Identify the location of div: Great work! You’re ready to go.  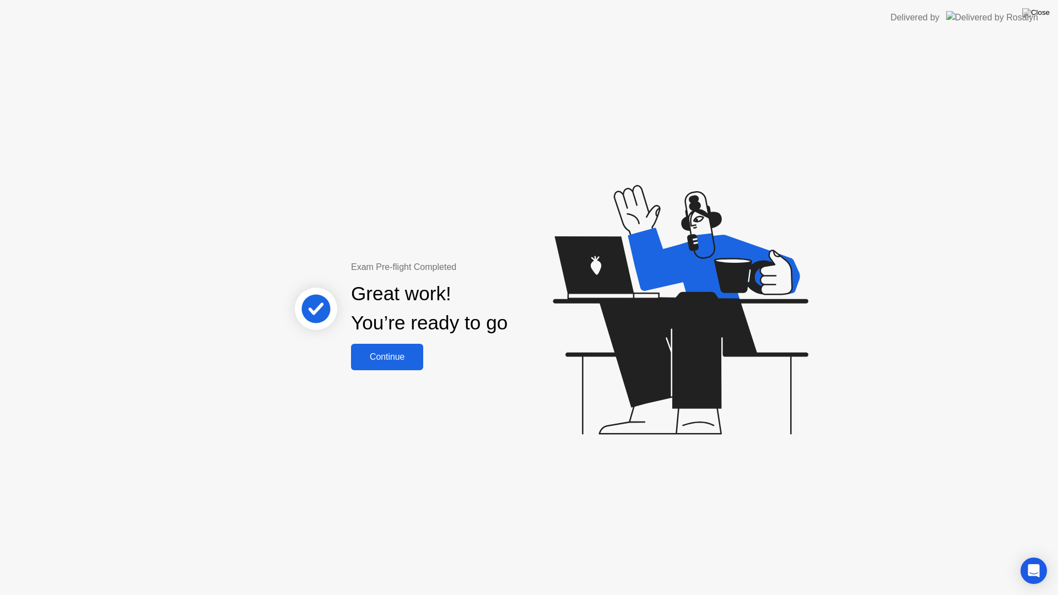
(429, 309).